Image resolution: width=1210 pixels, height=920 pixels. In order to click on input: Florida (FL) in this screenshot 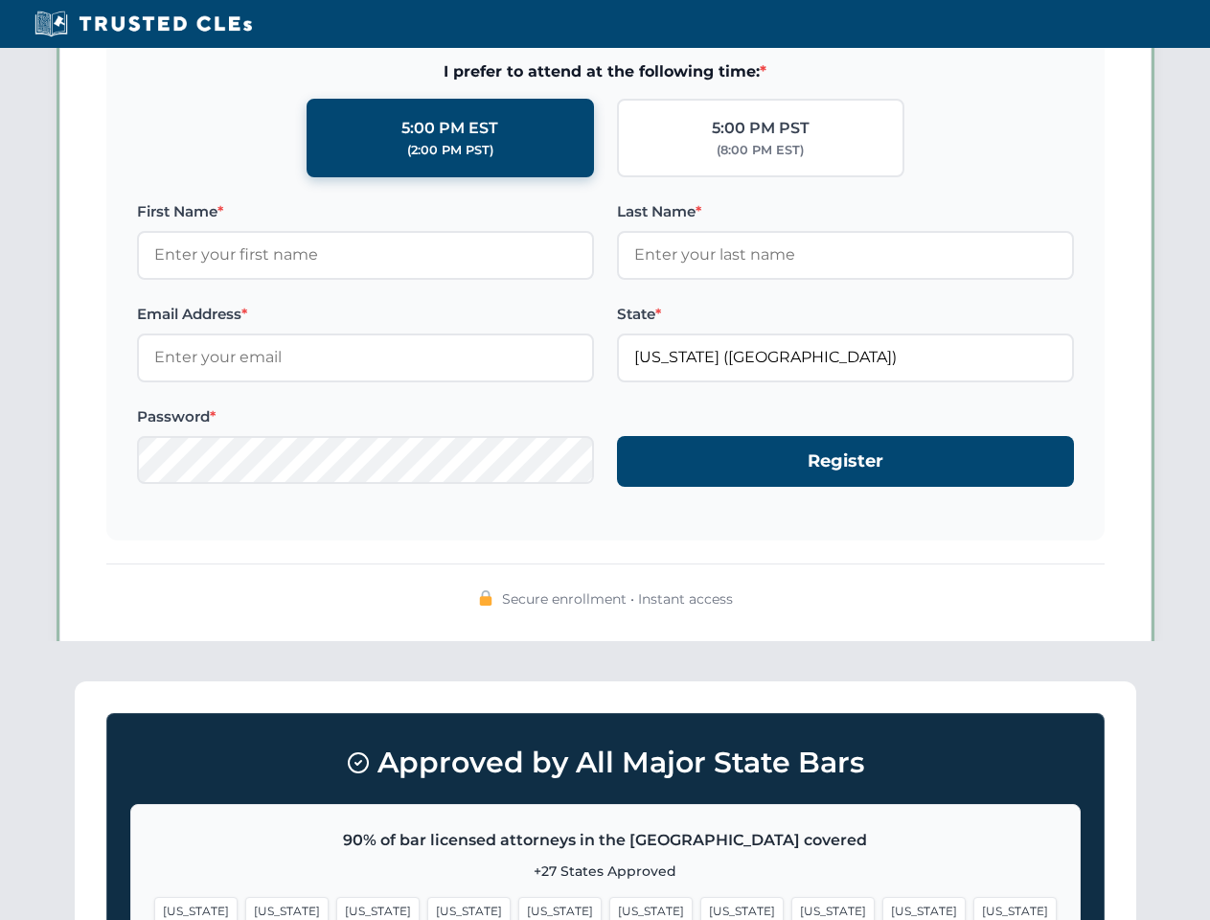, I will do `click(845, 357)`.